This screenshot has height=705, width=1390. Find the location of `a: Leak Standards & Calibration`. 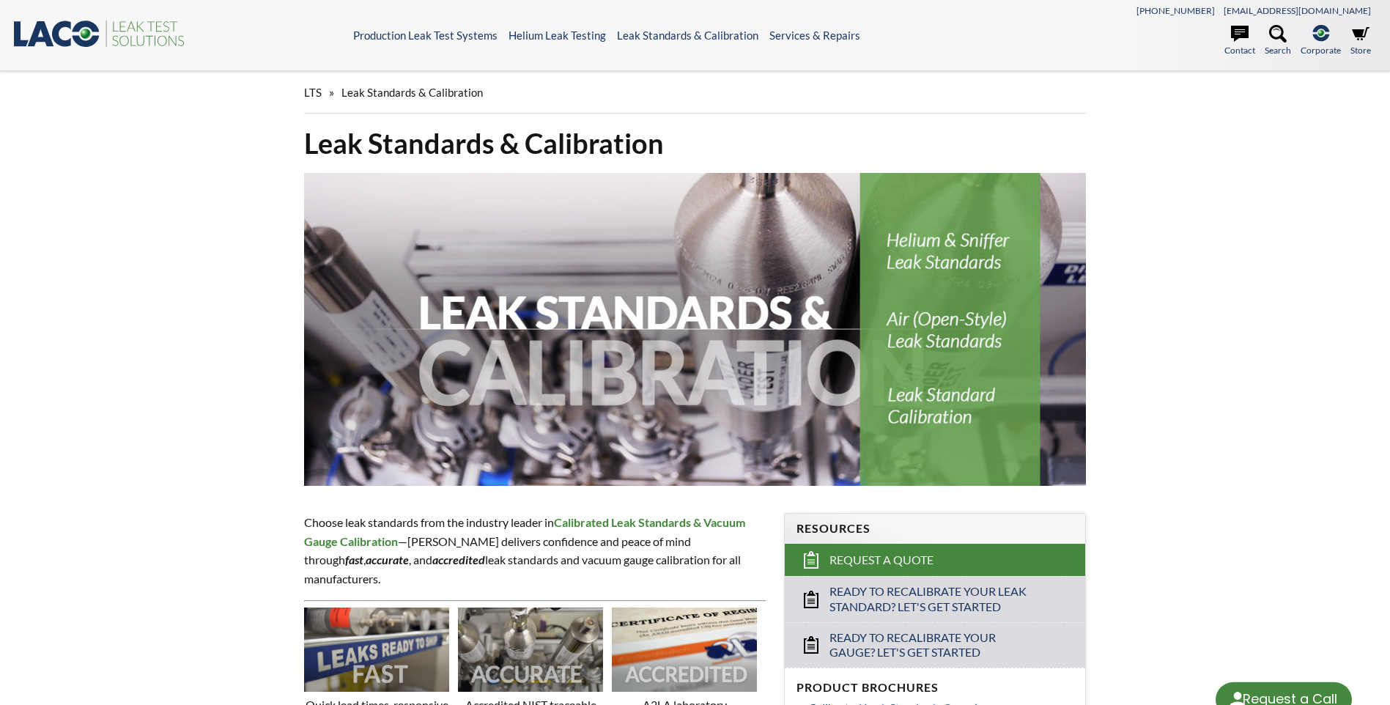

a: Leak Standards & Calibration is located at coordinates (687, 35).